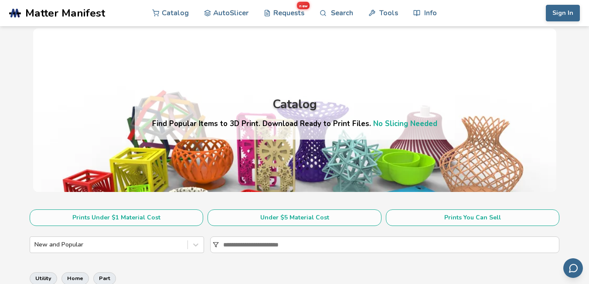  What do you see at coordinates (116, 218) in the screenshot?
I see `button: Prints Under $1 Material Cost` at bounding box center [116, 218].